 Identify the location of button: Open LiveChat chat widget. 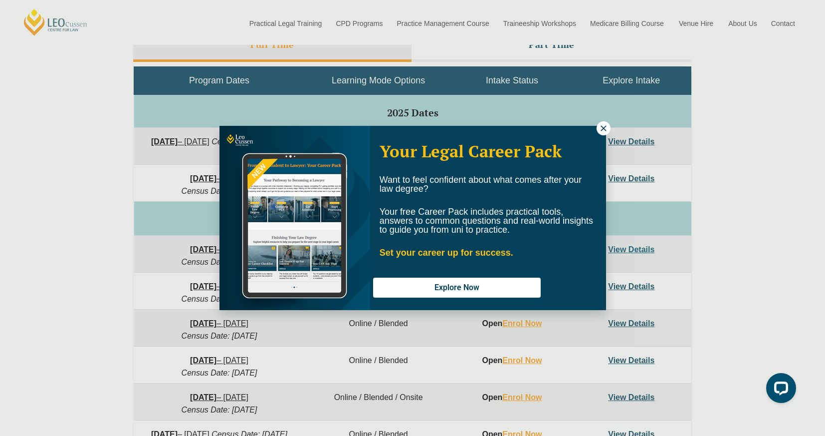
(23, 19).